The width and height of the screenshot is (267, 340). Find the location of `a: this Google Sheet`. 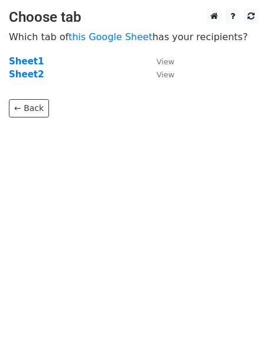

a: this Google Sheet is located at coordinates (110, 37).